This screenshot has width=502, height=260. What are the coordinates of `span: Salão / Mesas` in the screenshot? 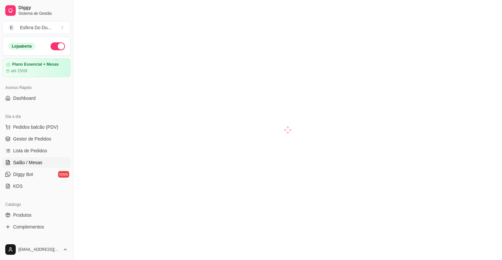 It's located at (28, 162).